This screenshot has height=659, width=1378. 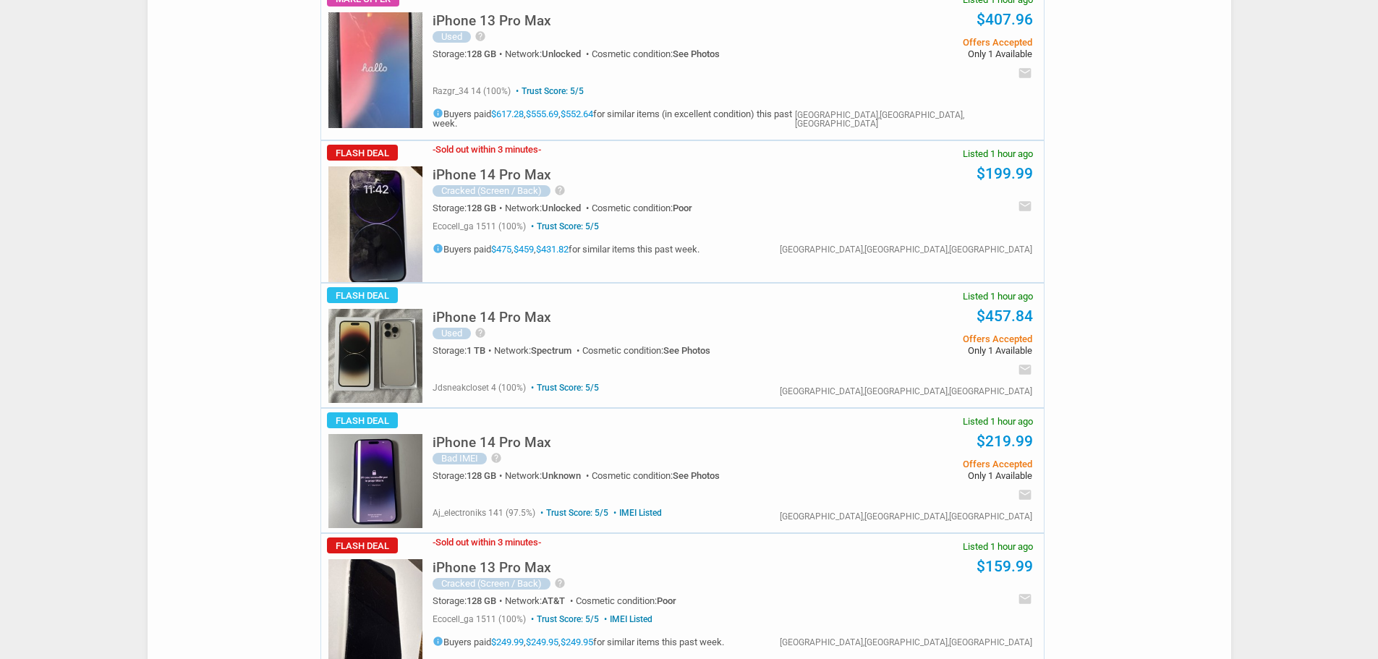 I want to click on a: $199.99, so click(x=1005, y=174).